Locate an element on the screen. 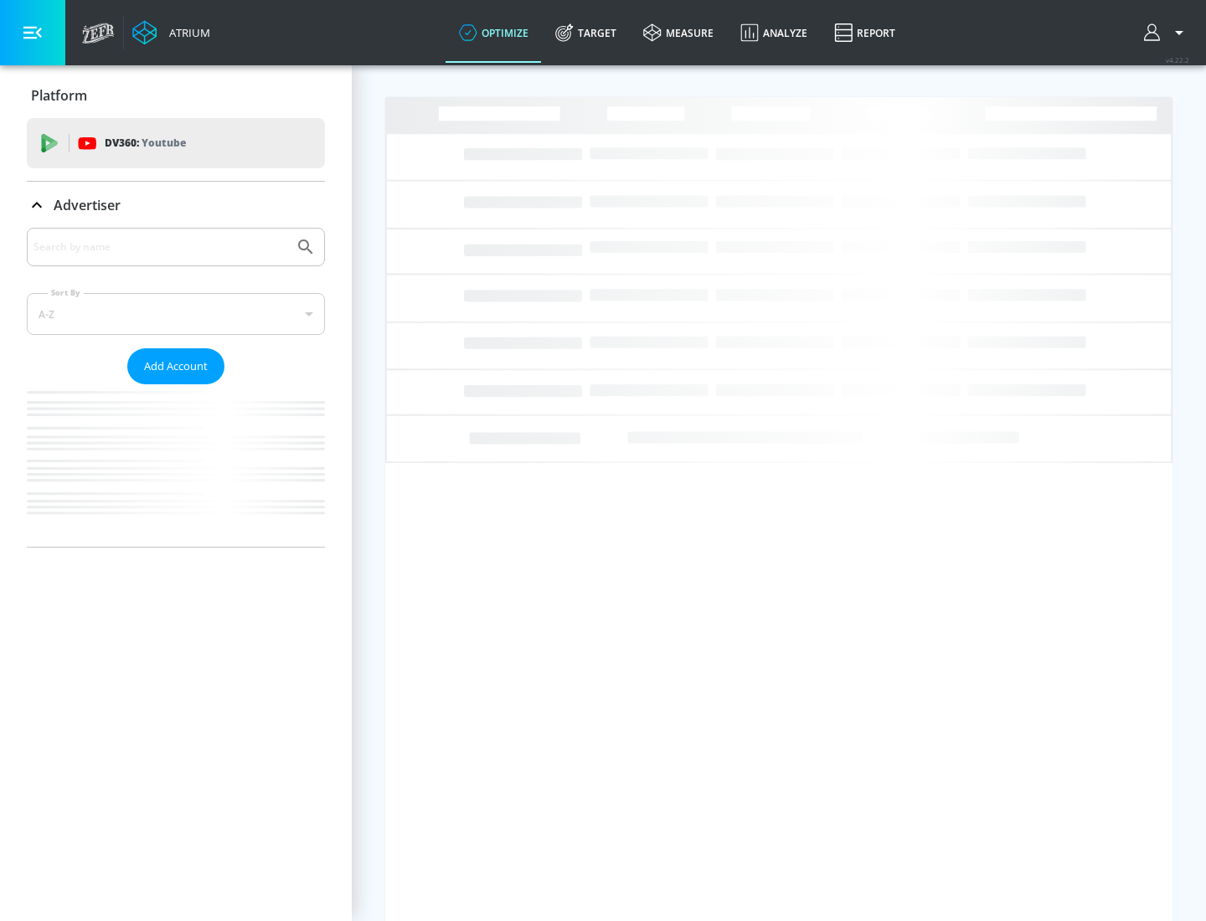 The height and width of the screenshot is (921, 1206). div: A-Z is located at coordinates (176, 314).